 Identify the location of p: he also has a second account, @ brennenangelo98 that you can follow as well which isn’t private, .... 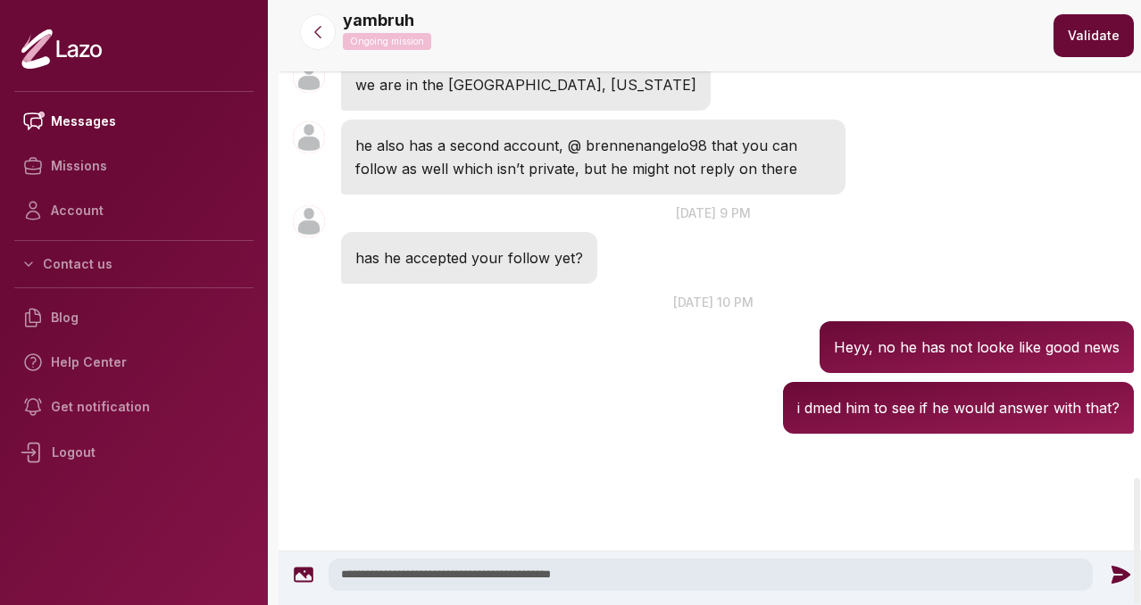
(593, 157).